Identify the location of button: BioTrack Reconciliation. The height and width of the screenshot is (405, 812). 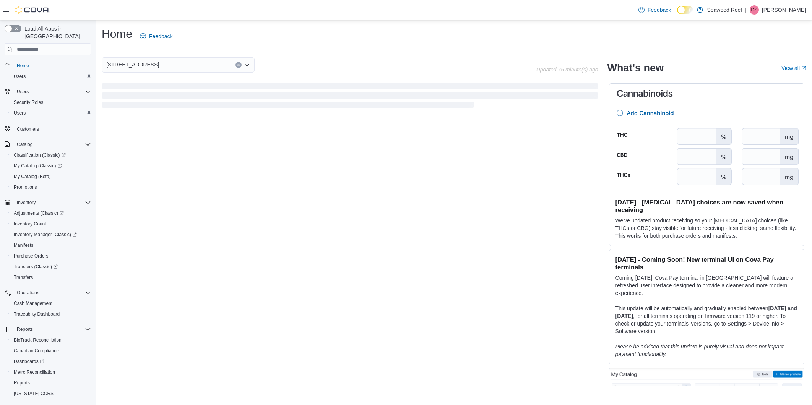
(51, 340).